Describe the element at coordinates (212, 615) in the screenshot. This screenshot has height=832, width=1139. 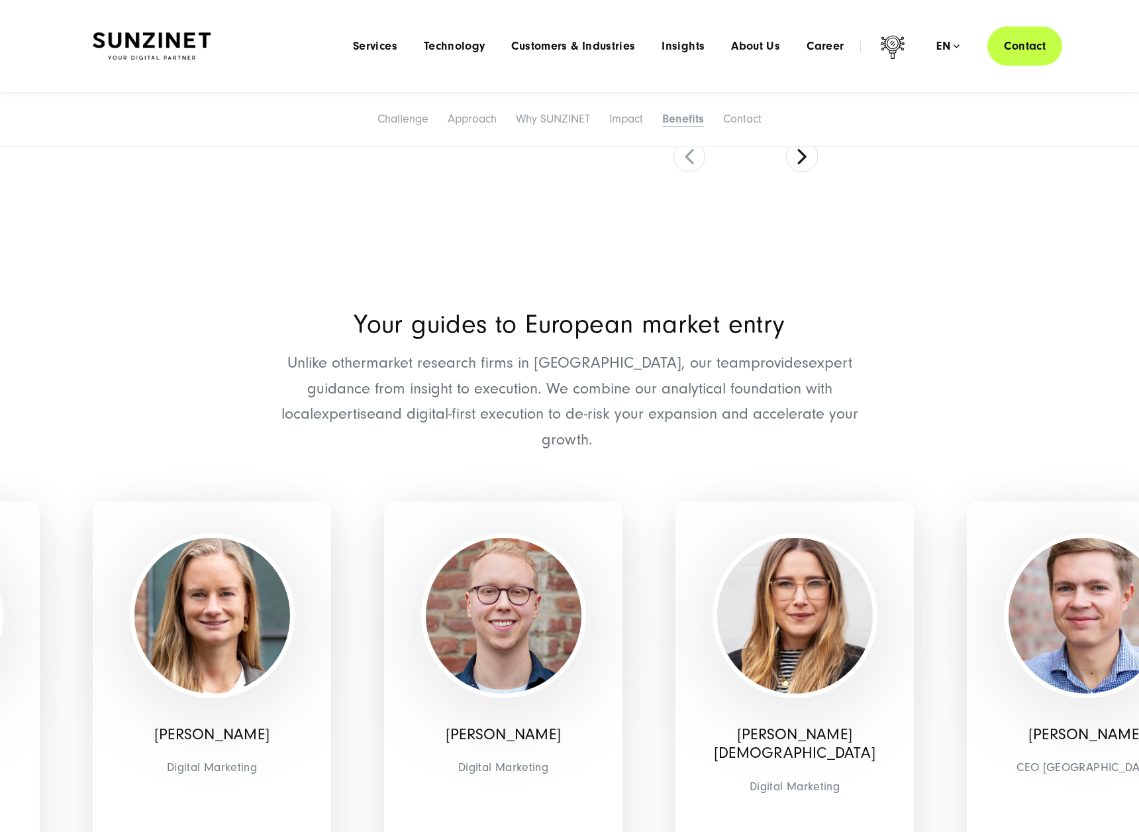
I see `img: Regina-Wirtz-570x570` at that location.